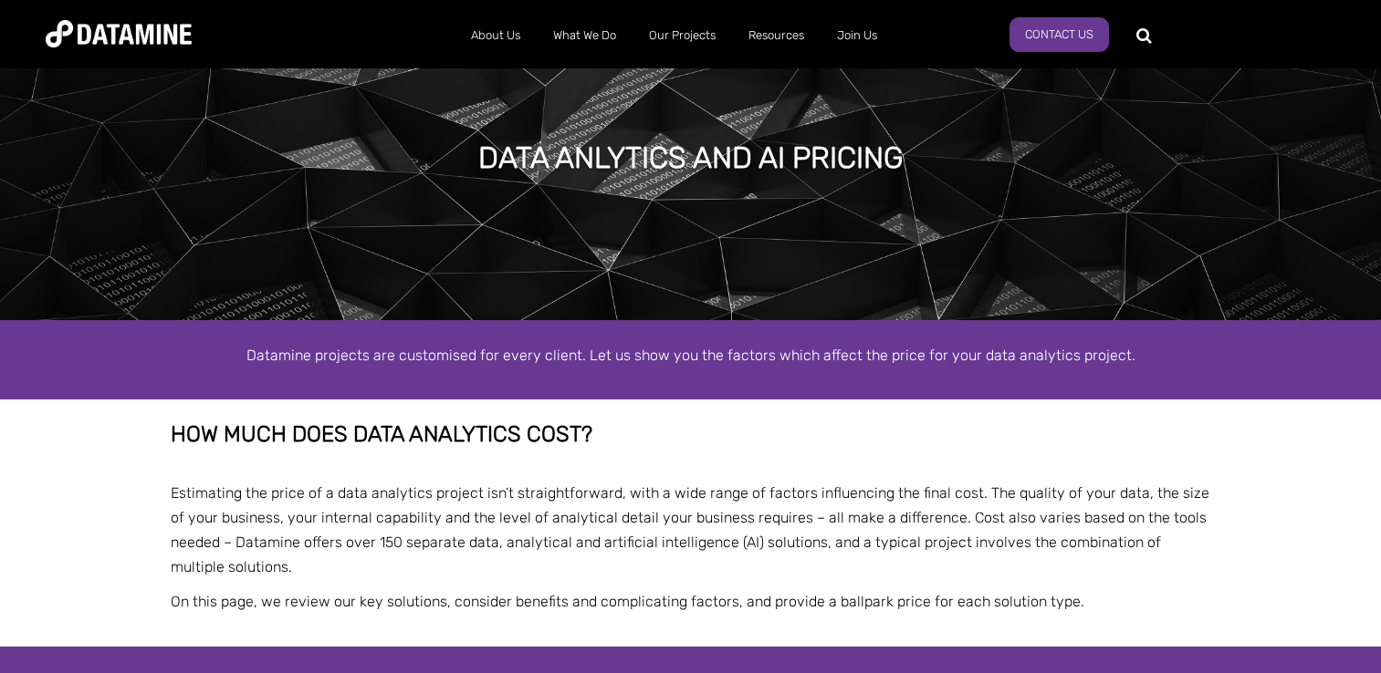  I want to click on img: Banking & Financial, so click(171, 623).